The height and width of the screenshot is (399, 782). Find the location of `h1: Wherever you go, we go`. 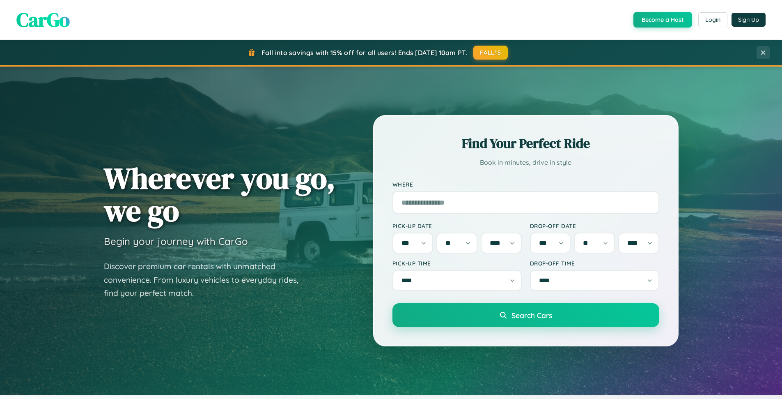

h1: Wherever you go, we go is located at coordinates (220, 194).